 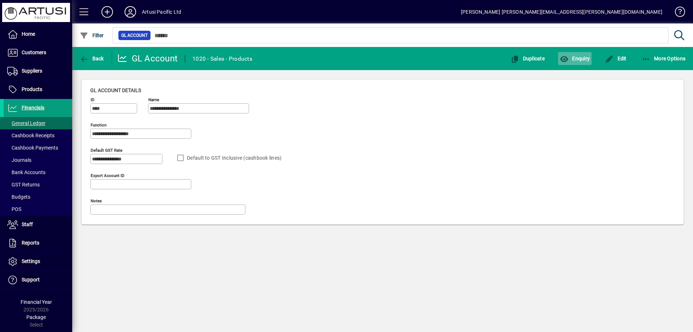 What do you see at coordinates (32, 71) in the screenshot?
I see `span: Suppliers` at bounding box center [32, 71].